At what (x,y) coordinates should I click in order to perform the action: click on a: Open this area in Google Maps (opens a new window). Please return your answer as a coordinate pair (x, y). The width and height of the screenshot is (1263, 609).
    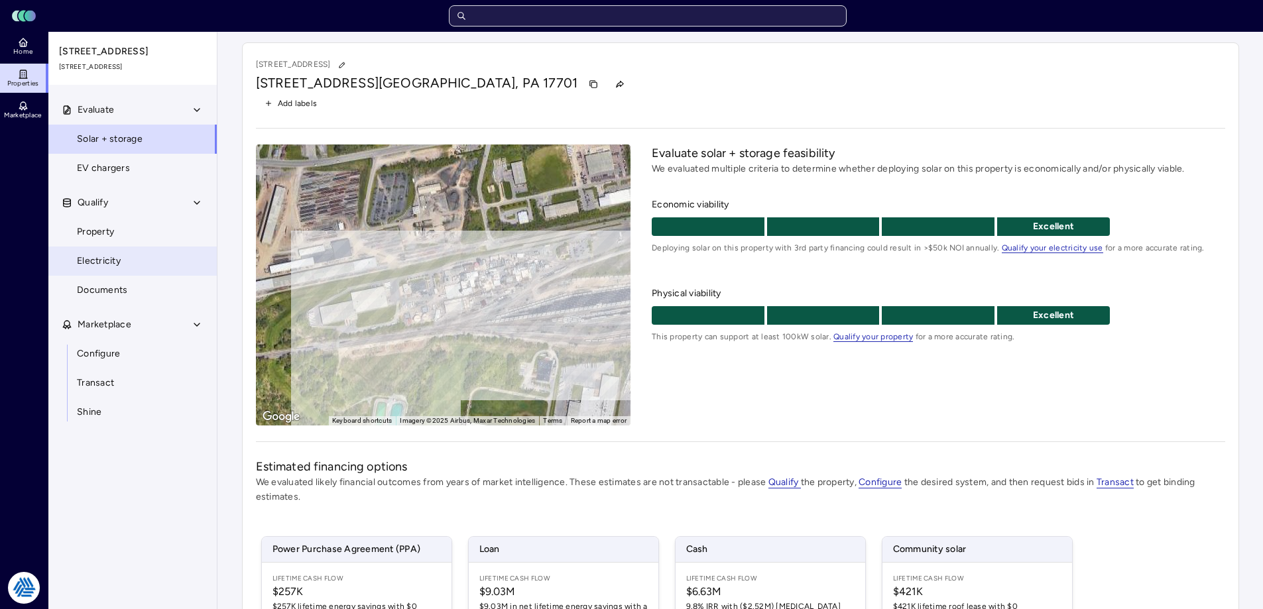
    Looking at the image, I should click on (281, 417).